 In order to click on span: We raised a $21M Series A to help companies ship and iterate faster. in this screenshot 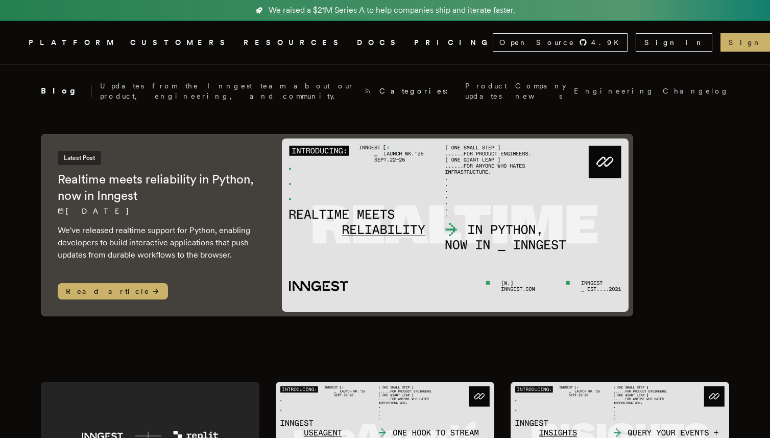, I will do `click(392, 10)`.